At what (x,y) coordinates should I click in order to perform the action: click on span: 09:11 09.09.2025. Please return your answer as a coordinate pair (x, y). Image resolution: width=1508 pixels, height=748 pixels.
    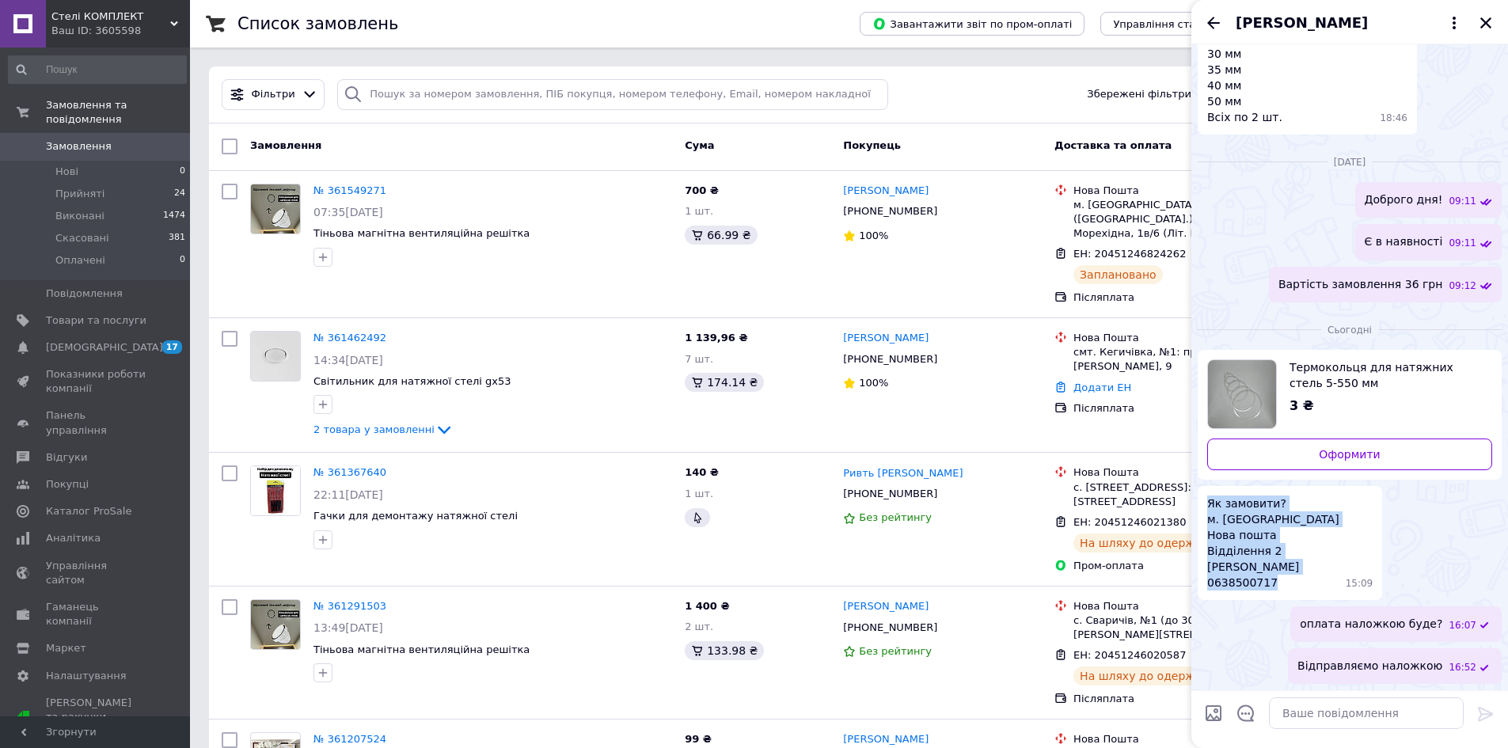
    Looking at the image, I should click on (1462, 201).